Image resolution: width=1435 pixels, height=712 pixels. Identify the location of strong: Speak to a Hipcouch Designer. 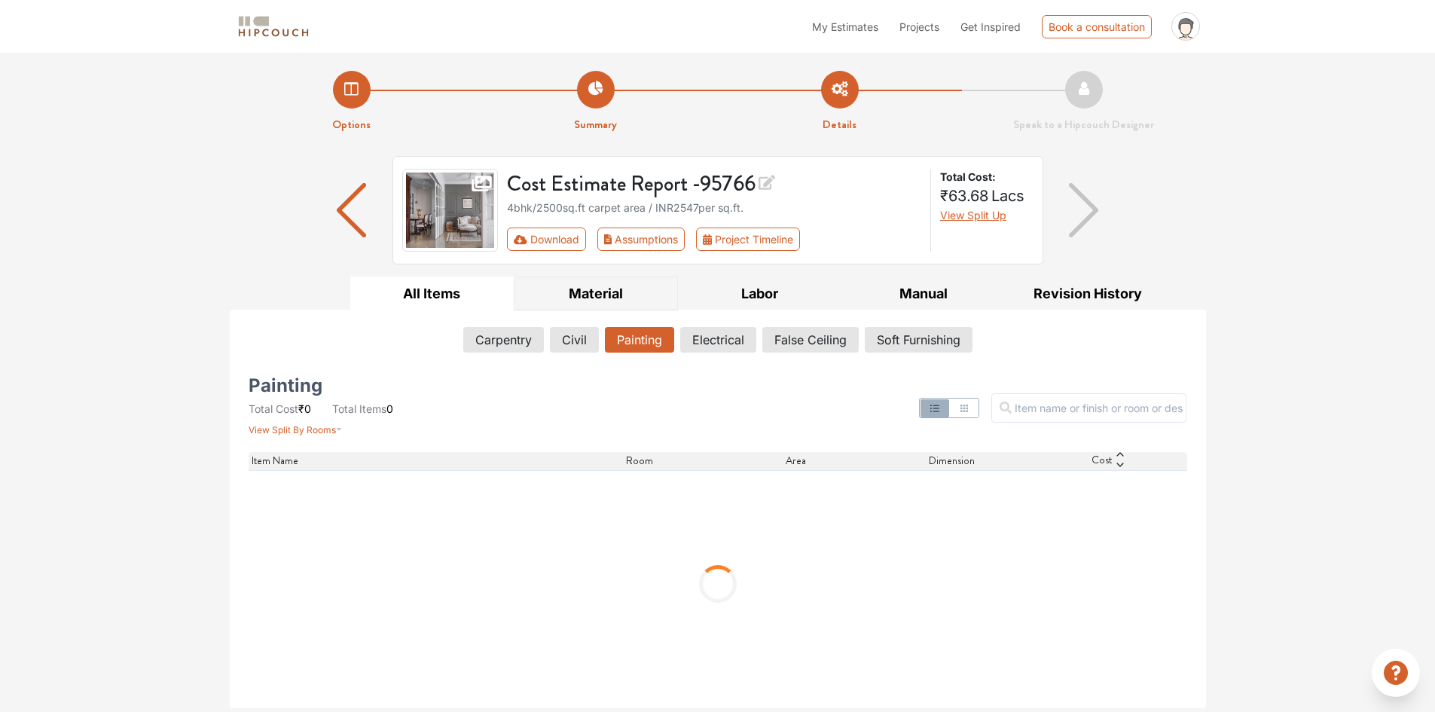
(1083, 124).